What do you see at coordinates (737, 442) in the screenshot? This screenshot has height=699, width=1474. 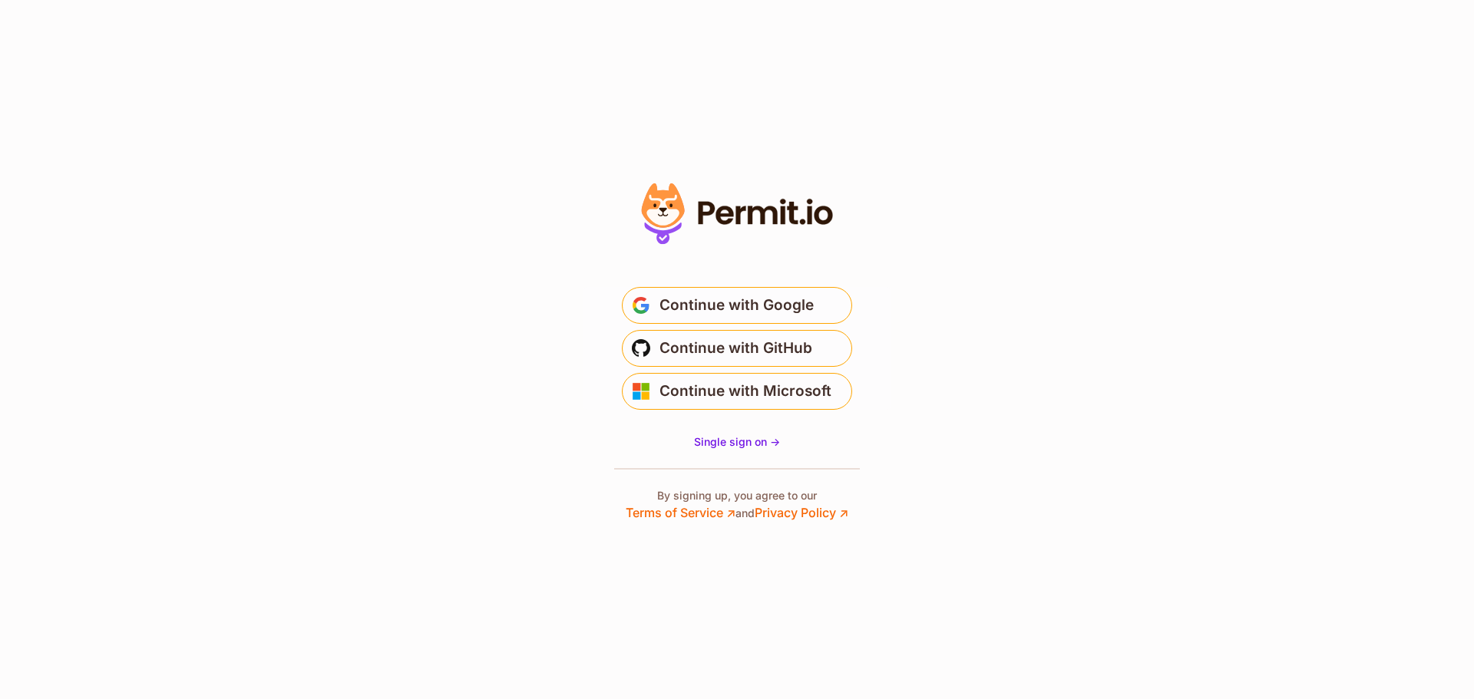 I see `a: Single sign on ->` at bounding box center [737, 442].